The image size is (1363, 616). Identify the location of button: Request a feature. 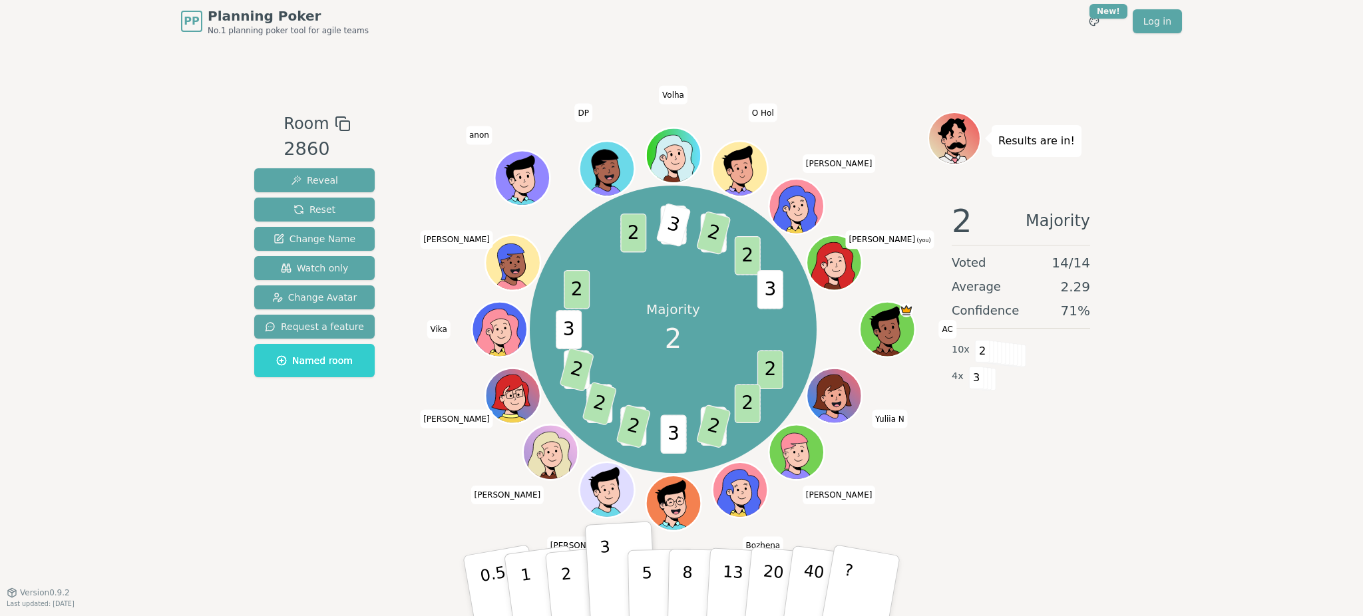
(314, 327).